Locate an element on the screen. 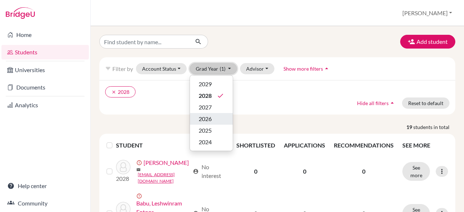 This screenshot has height=212, width=464. img: Bridge-U is located at coordinates (20, 13).